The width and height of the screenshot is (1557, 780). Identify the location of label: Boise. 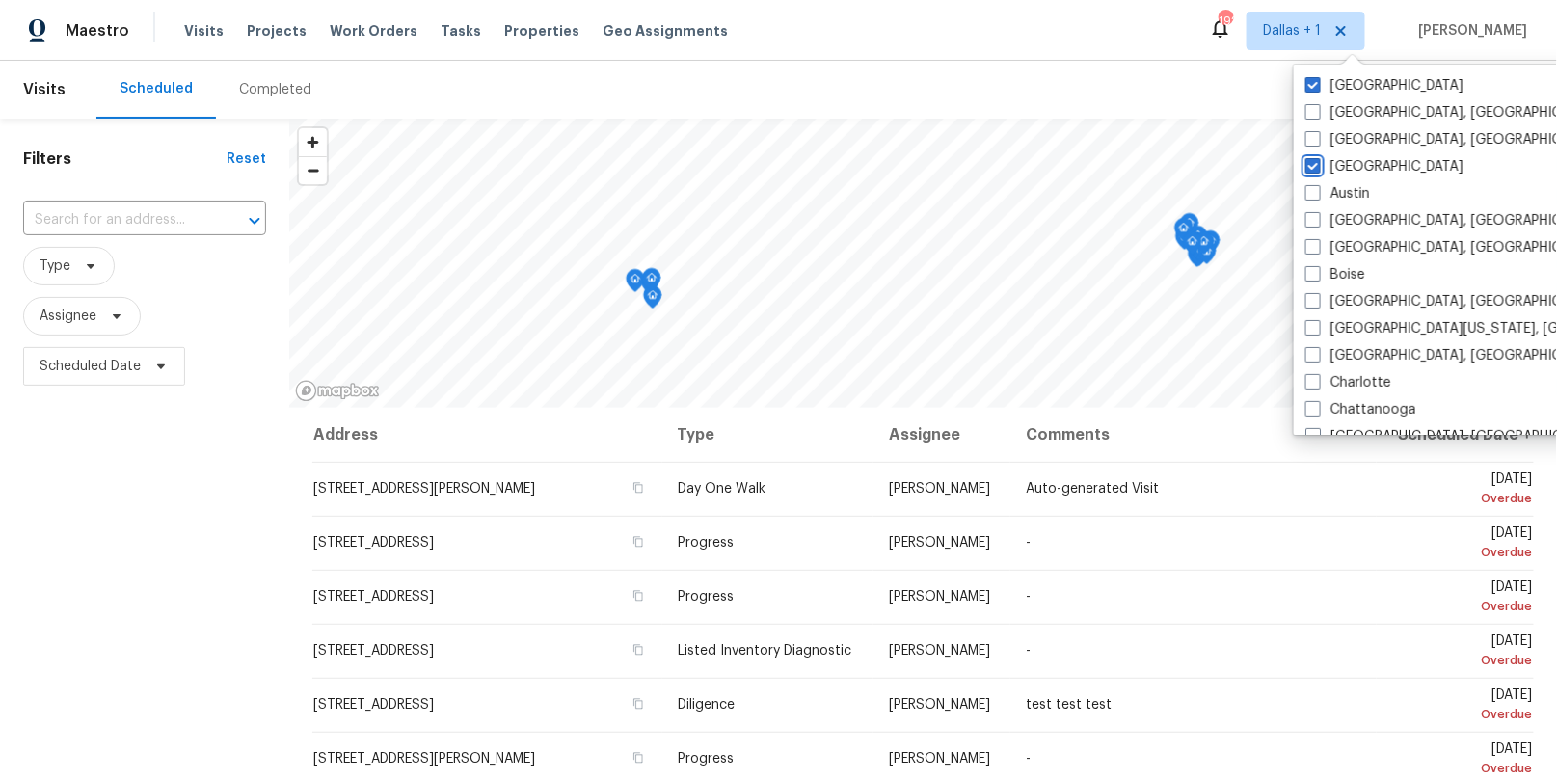
(1335, 275).